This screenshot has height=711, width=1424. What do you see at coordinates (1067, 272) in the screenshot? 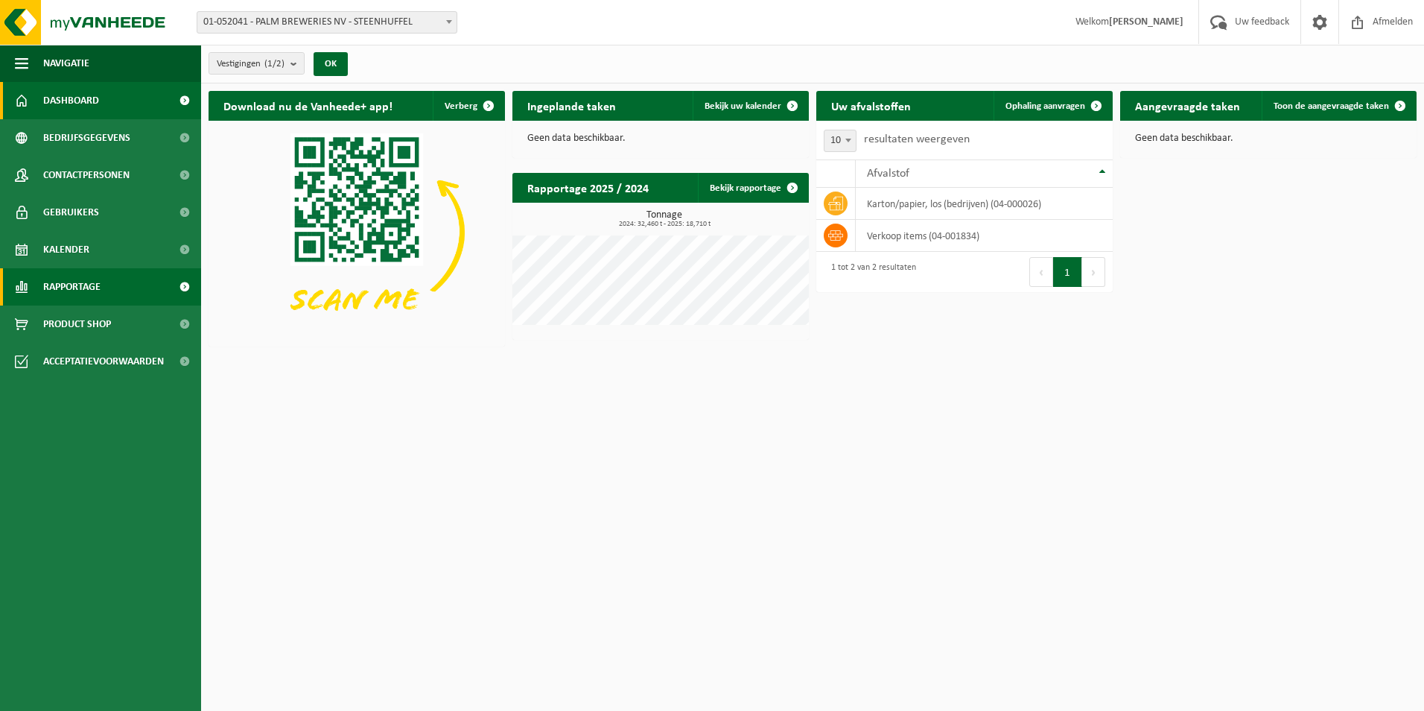
I see `button: 1` at bounding box center [1067, 272].